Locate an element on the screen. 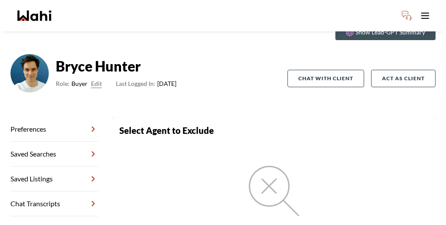  span: Buyer is located at coordinates (79, 84).